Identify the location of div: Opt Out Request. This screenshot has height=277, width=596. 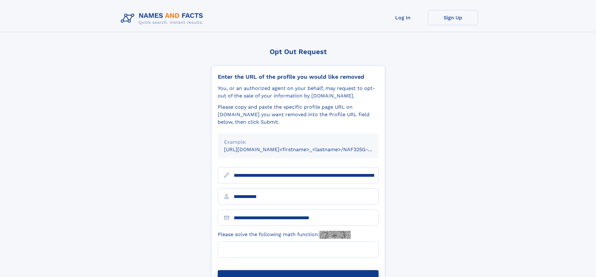
(298, 52).